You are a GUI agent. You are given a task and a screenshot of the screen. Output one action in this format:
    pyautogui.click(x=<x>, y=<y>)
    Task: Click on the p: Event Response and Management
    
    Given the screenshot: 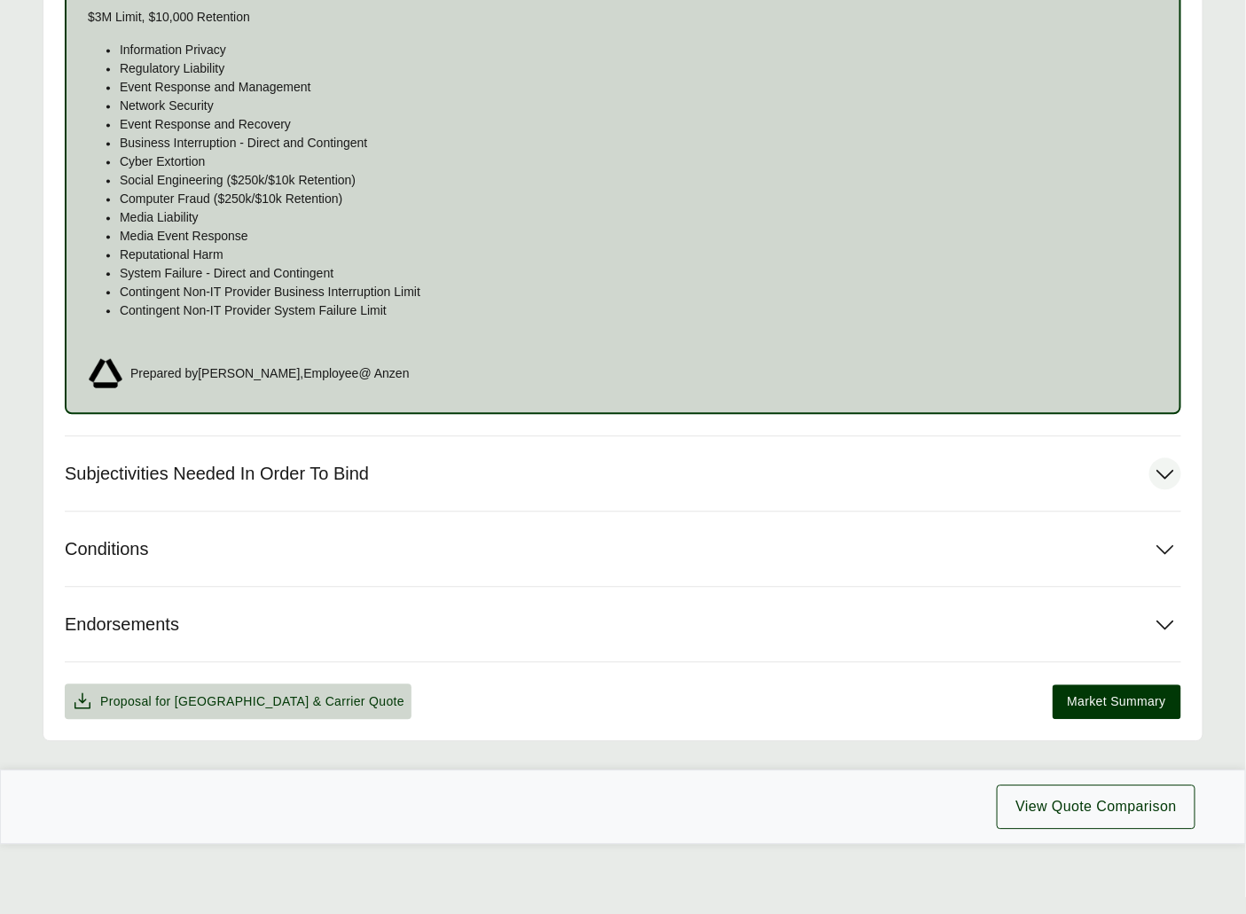 What is the action you would take?
    pyautogui.click(x=638, y=87)
    